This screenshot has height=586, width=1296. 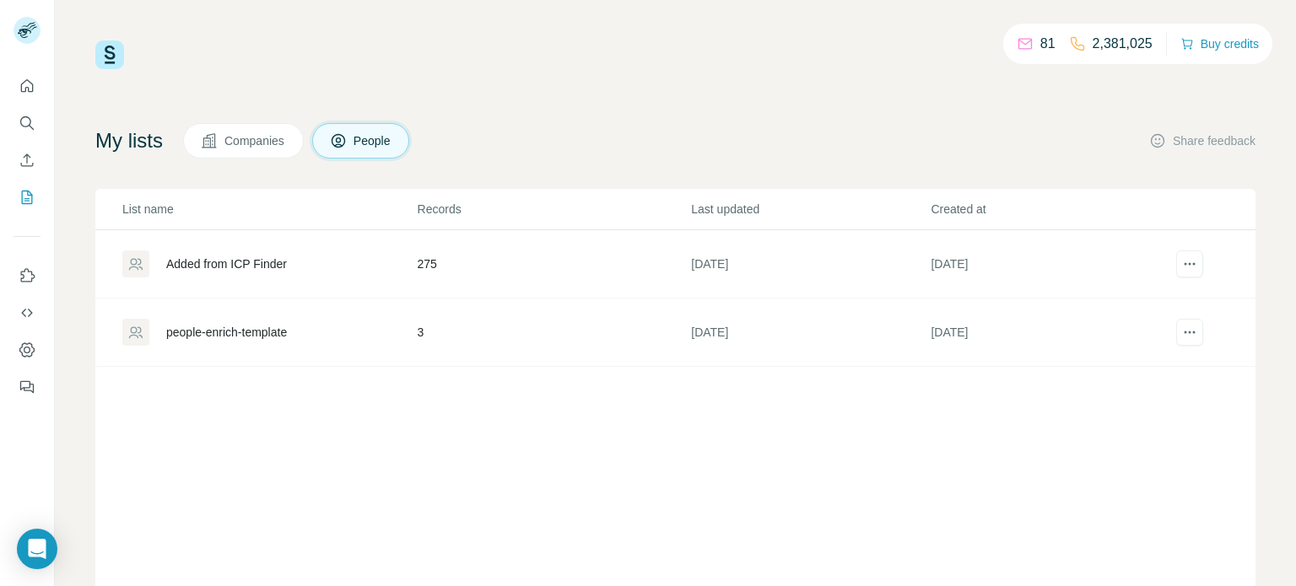 What do you see at coordinates (255, 141) in the screenshot?
I see `span: Companies` at bounding box center [255, 141].